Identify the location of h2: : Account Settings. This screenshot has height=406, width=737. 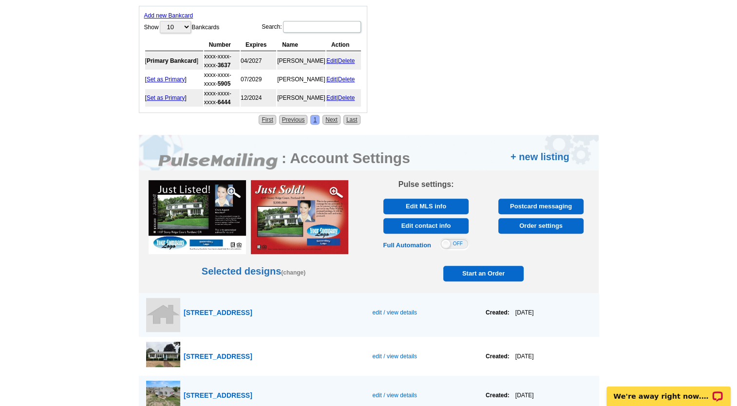
(346, 158).